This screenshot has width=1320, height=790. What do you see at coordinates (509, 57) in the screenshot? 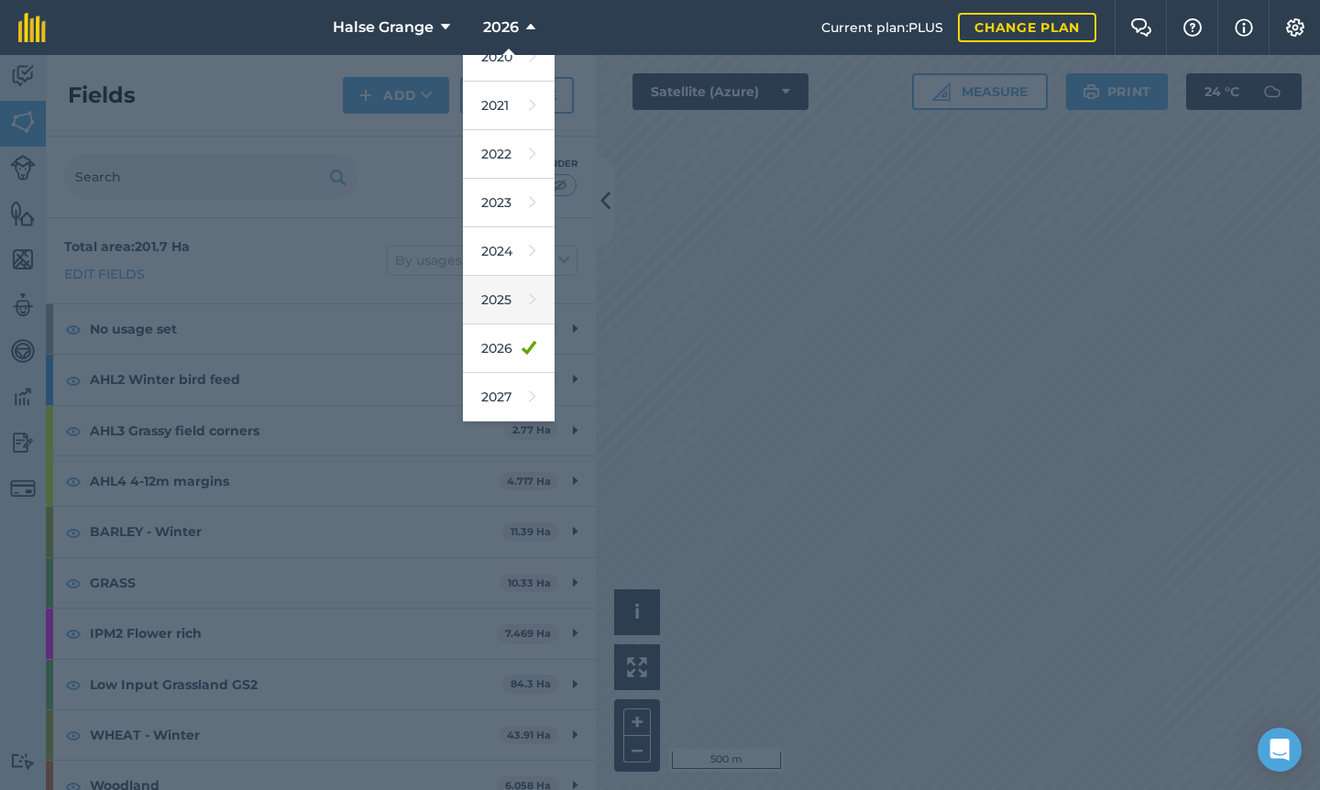
I see `a: 2020` at bounding box center [509, 57].